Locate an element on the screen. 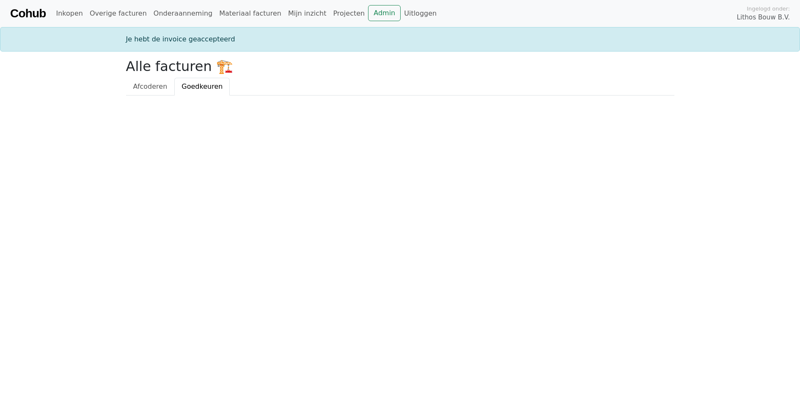 This screenshot has height=393, width=800. a: Mijn inzicht is located at coordinates (307, 14).